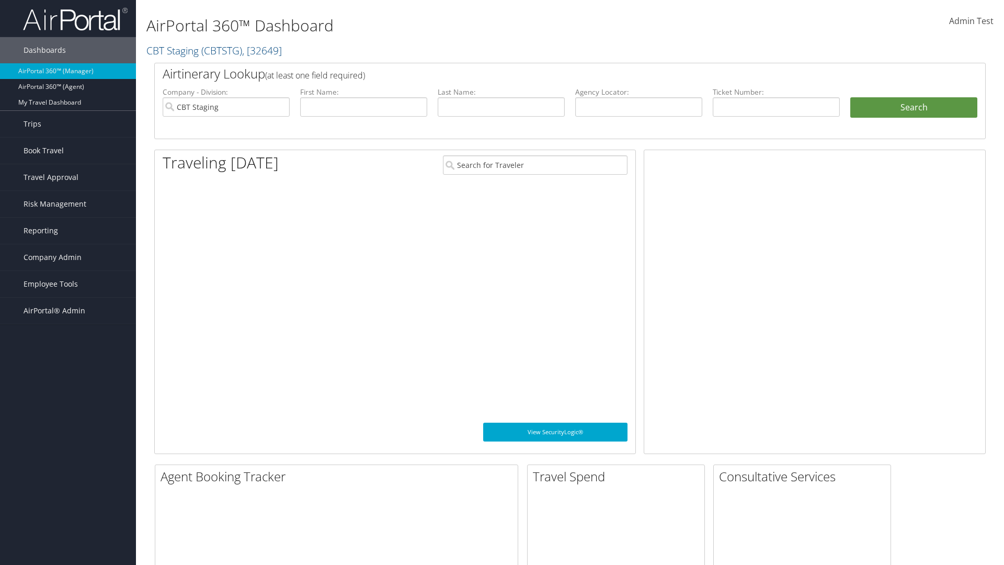 This screenshot has height=565, width=1004. Describe the element at coordinates (43, 151) in the screenshot. I see `span: Book Travel` at that location.